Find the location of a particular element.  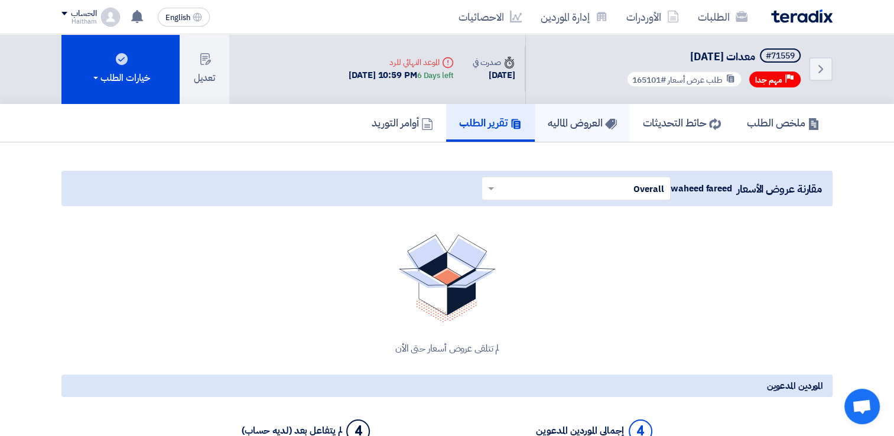

a: الطلبات is located at coordinates (723, 17).